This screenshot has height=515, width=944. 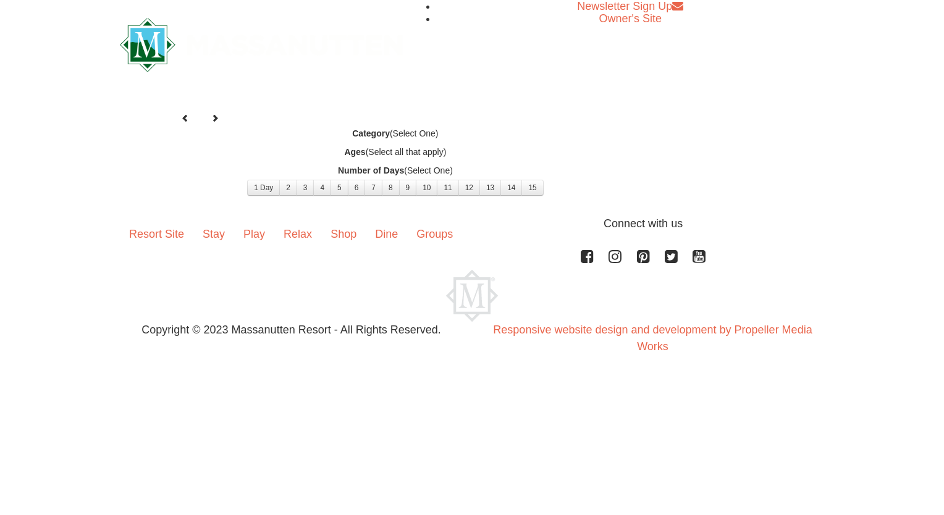 I want to click on button: 6, so click(x=357, y=188).